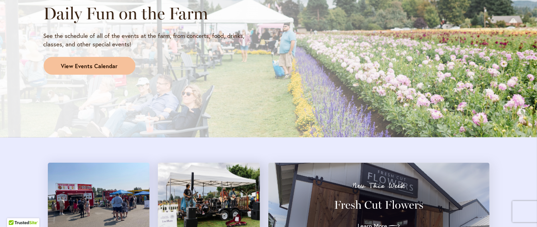 Image resolution: width=537 pixels, height=227 pixels. What do you see at coordinates (153, 40) in the screenshot?
I see `p: See the schedule of all of the events at the farm, from concerts, food, drinks, classes, and othe...` at bounding box center [153, 40].